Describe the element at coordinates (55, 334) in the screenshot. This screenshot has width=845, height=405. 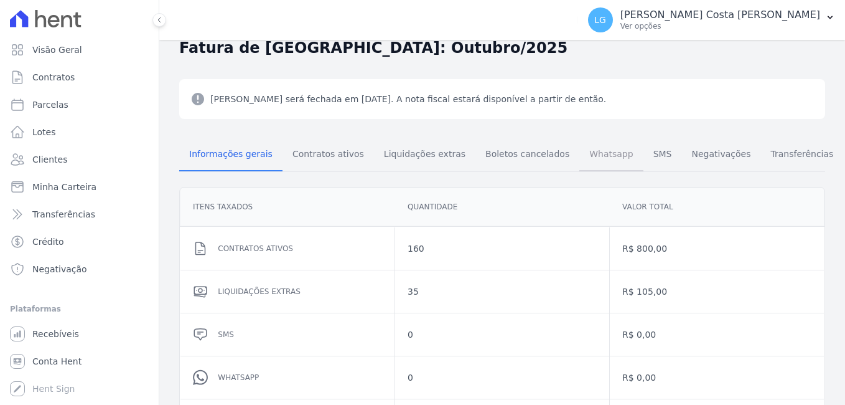
I see `span: Recebíveis` at that location.